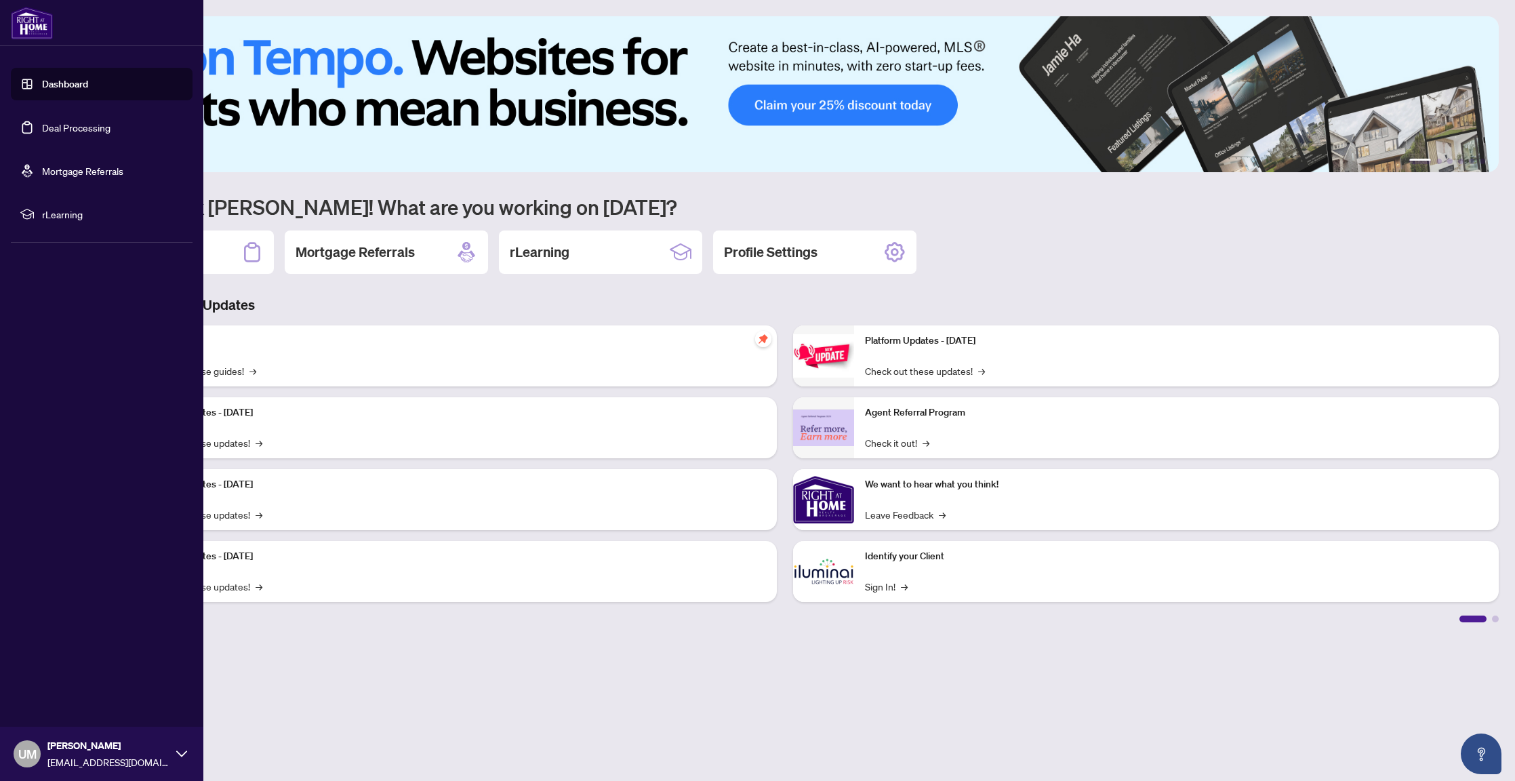 The image size is (1515, 781). Describe the element at coordinates (1177, 485) in the screenshot. I see `p: We want to hear what you think!` at that location.